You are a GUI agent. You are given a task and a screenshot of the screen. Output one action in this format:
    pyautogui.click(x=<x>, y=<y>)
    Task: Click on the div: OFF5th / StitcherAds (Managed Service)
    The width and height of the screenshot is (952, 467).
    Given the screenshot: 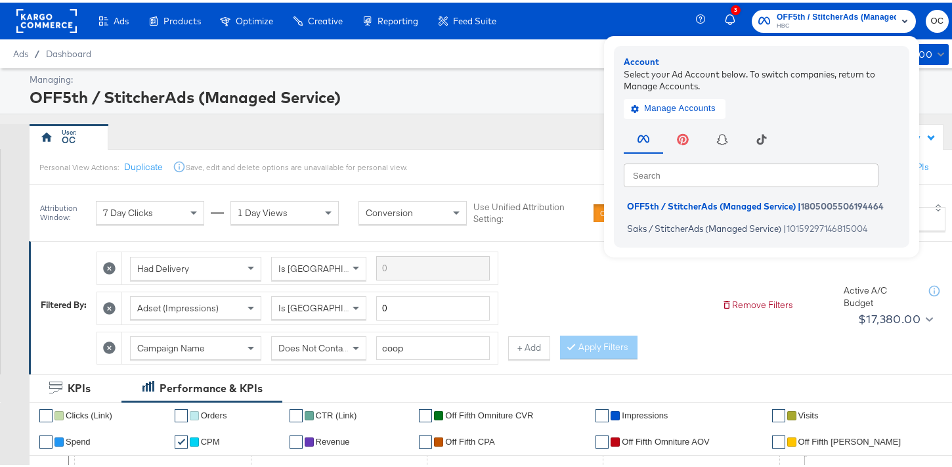 What is the action you would take?
    pyautogui.click(x=487, y=95)
    